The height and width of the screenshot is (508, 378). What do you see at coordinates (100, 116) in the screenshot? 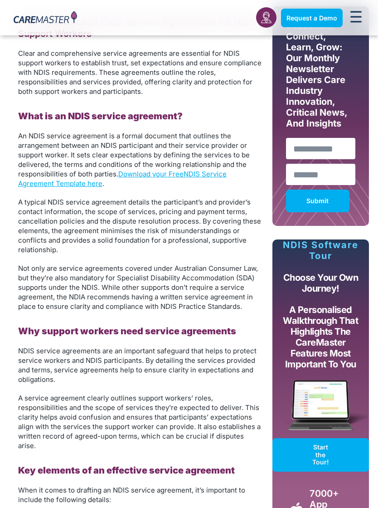
I see `b: What is an NDIS service agreement?` at bounding box center [100, 116].